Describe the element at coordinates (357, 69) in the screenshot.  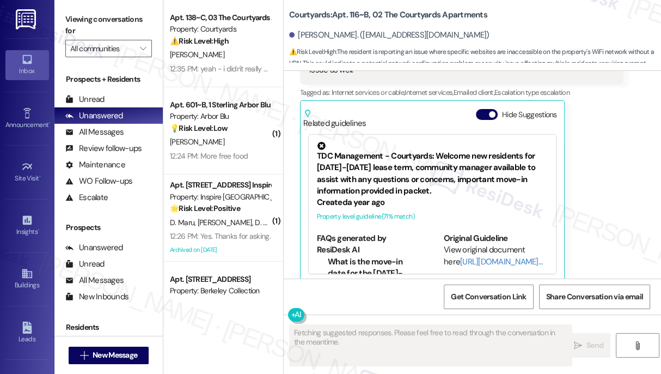
I see `div: 12:35 PM: yeah - i didn't really appreciate 6 workers in my unit and 4 giant support beams in my ...` at that location.